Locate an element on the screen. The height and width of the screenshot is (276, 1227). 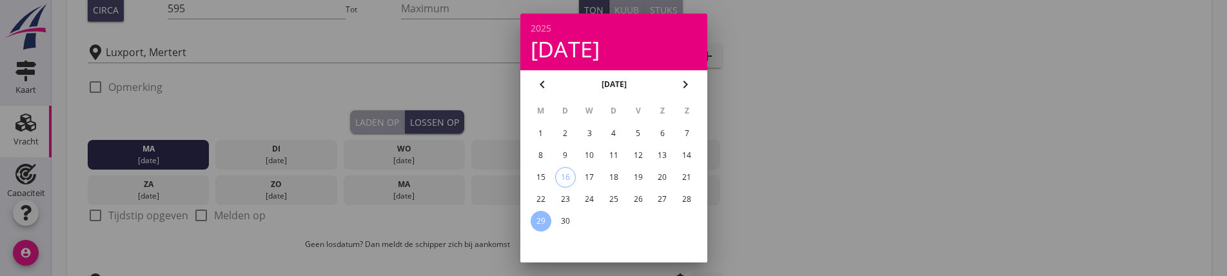
div: 16 is located at coordinates (565, 177).